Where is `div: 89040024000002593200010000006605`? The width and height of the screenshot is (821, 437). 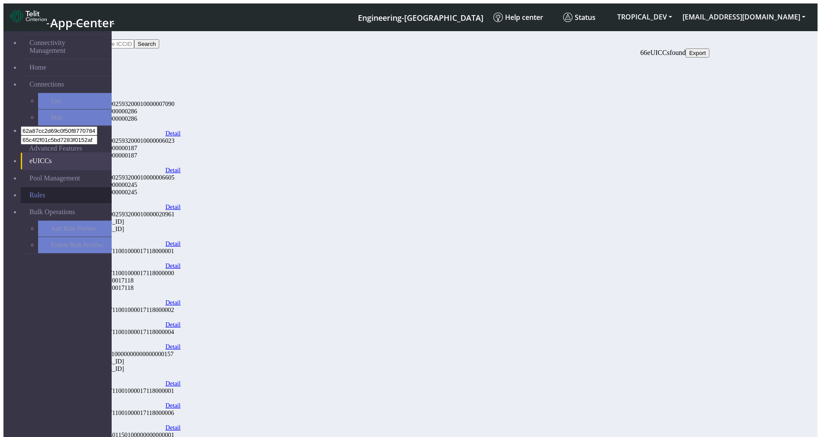 div: 89040024000002593200010000006605 is located at coordinates (128, 177).